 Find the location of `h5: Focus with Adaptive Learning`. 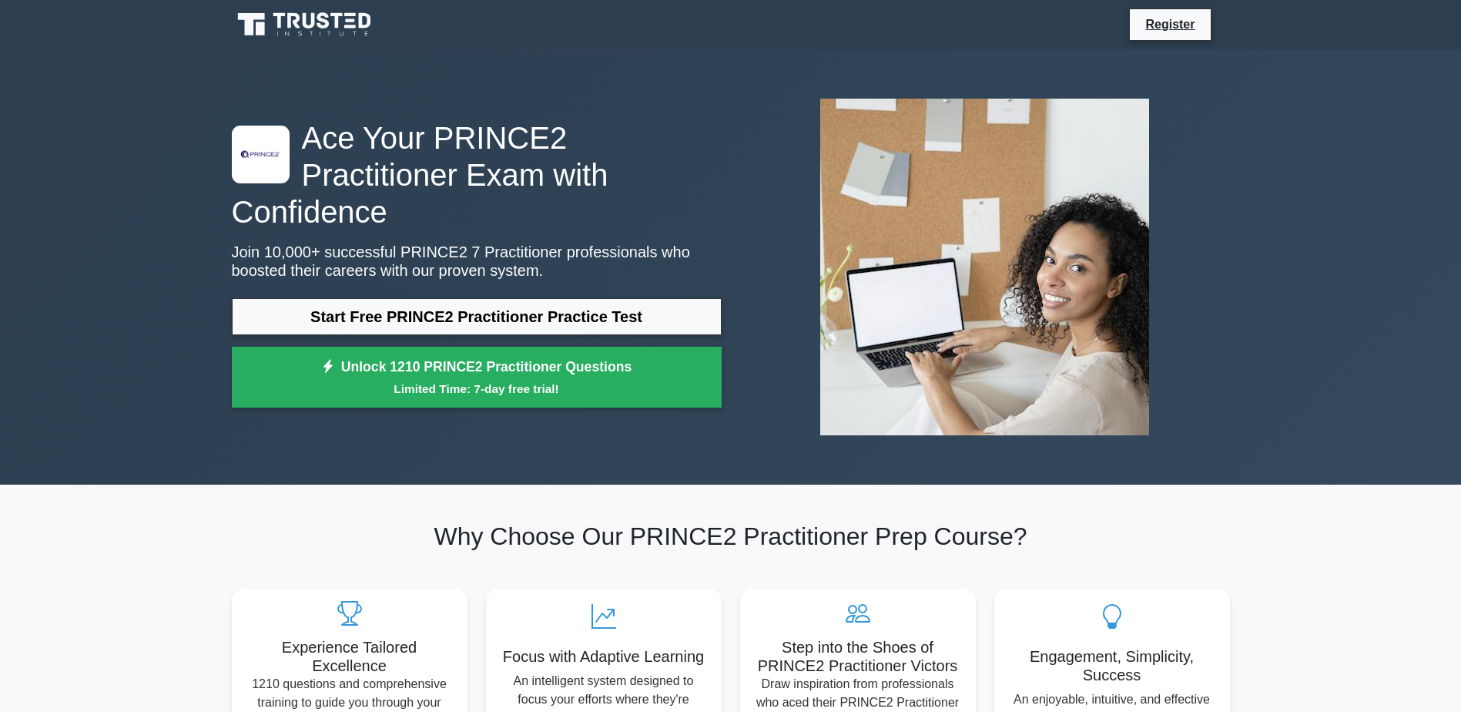

h5: Focus with Adaptive Learning is located at coordinates (604, 656).